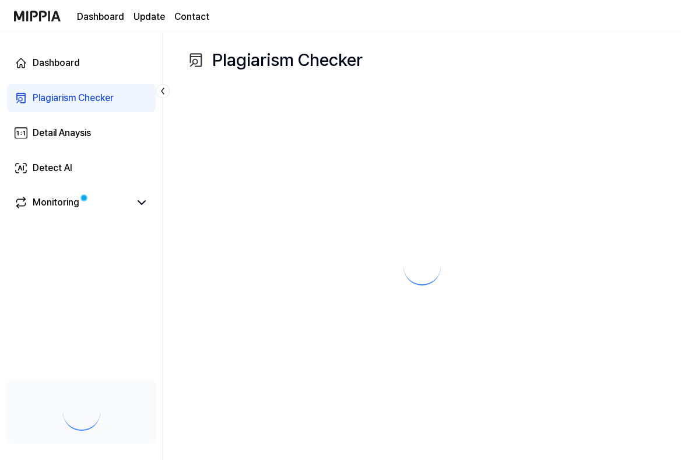 The width and height of the screenshot is (681, 460). I want to click on div: Detect AI, so click(53, 168).